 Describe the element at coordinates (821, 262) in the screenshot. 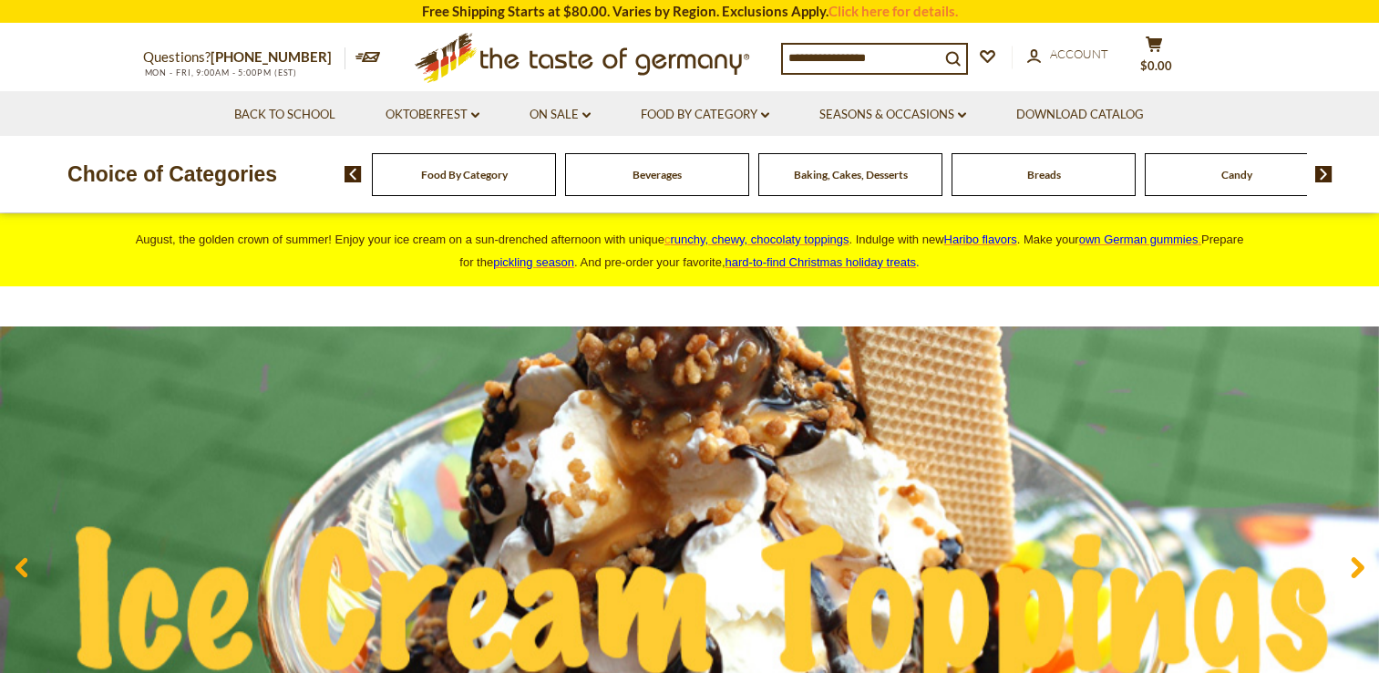

I see `span: hard-to-find Christmas holiday treats` at that location.